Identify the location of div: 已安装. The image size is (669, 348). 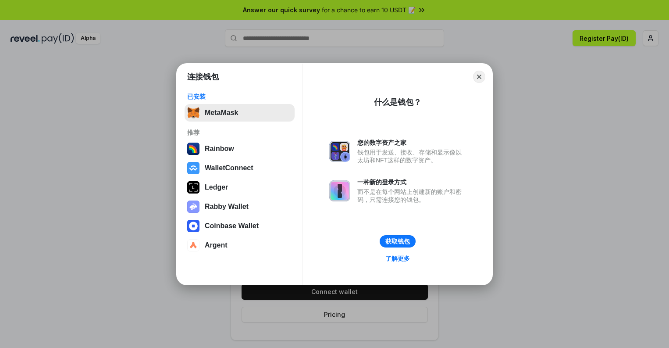
(239, 96).